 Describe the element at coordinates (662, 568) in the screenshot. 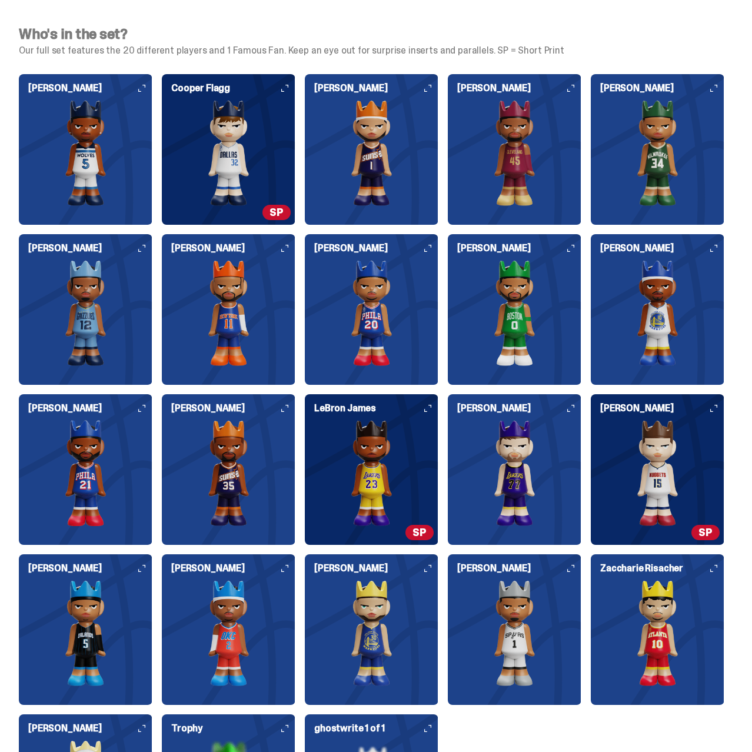

I see `h6: Zaccharie Risacher` at that location.